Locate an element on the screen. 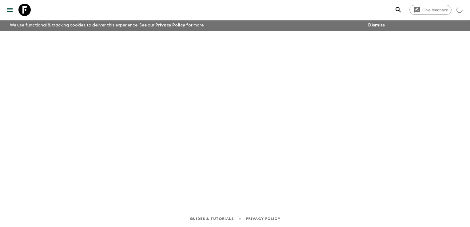 Image resolution: width=470 pixels, height=227 pixels. span: Give feedback is located at coordinates (435, 10).